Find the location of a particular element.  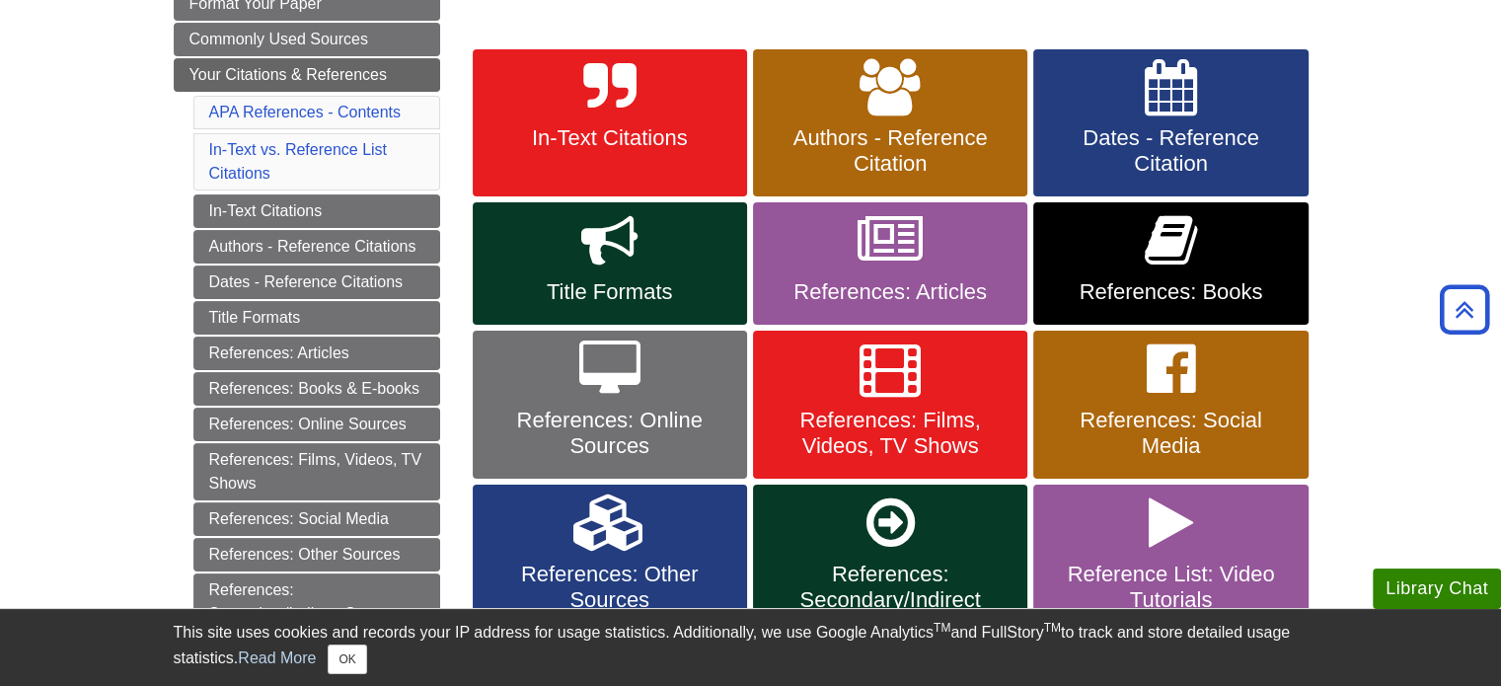

a: Authors - Reference Citations is located at coordinates (317, 247).